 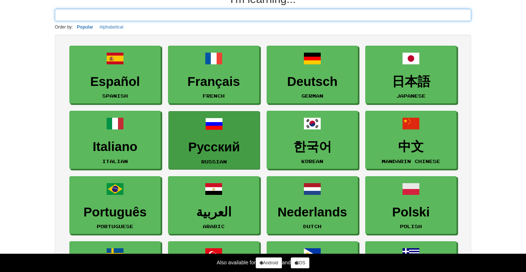 What do you see at coordinates (214, 212) in the screenshot?
I see `h3: العربية` at bounding box center [214, 212].